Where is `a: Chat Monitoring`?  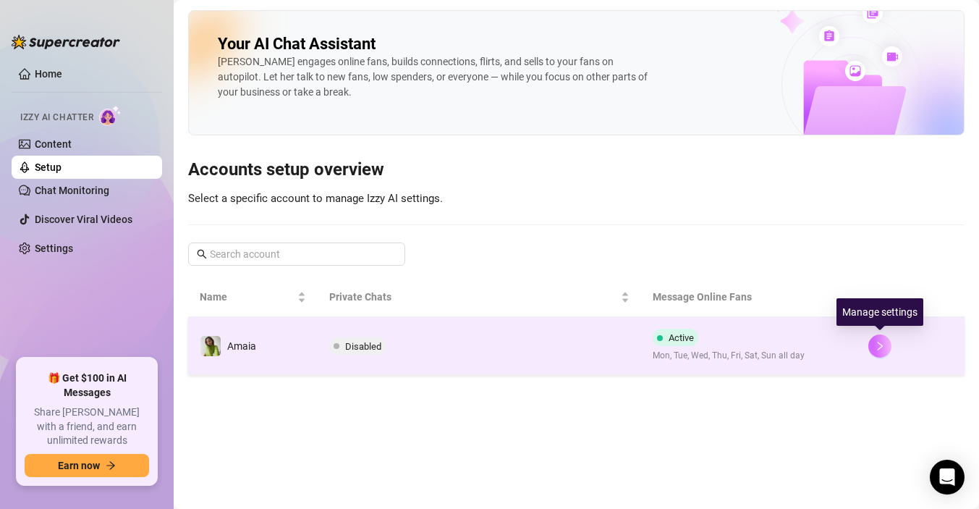 a: Chat Monitoring is located at coordinates (72, 190).